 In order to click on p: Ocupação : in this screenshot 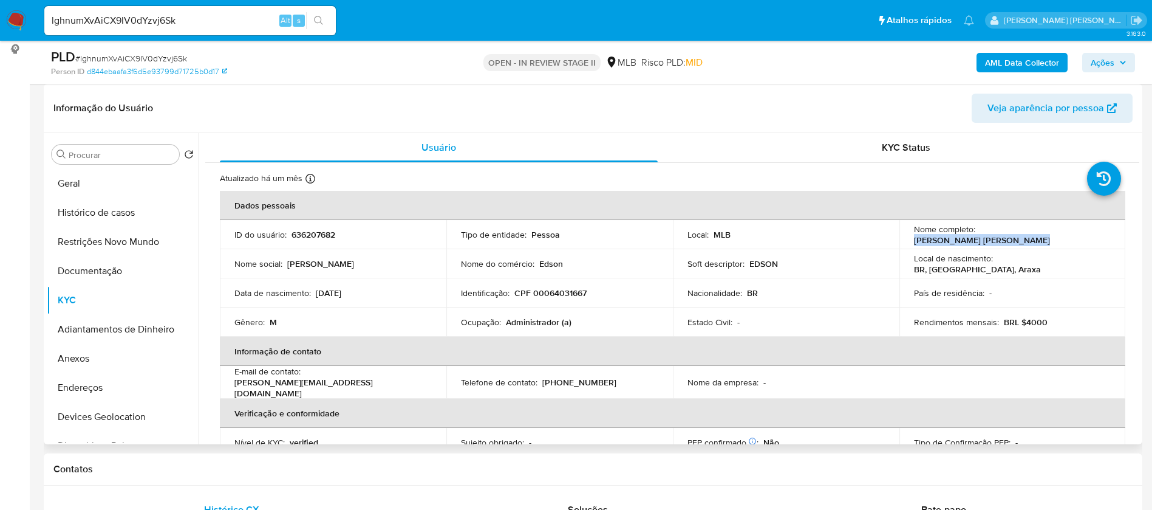, I will do `click(481, 322)`.